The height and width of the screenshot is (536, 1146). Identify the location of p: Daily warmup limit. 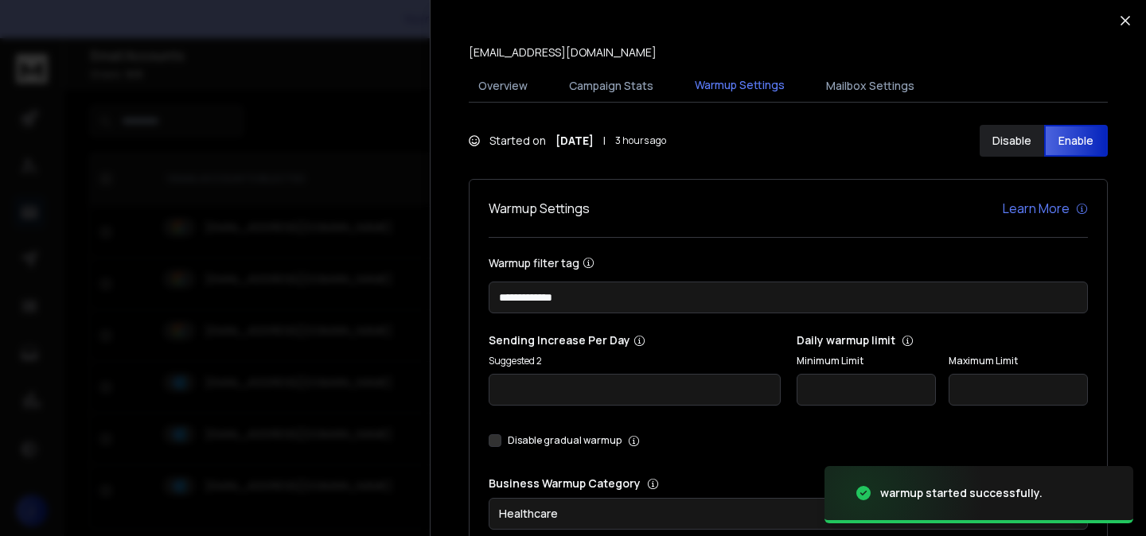
(942, 341).